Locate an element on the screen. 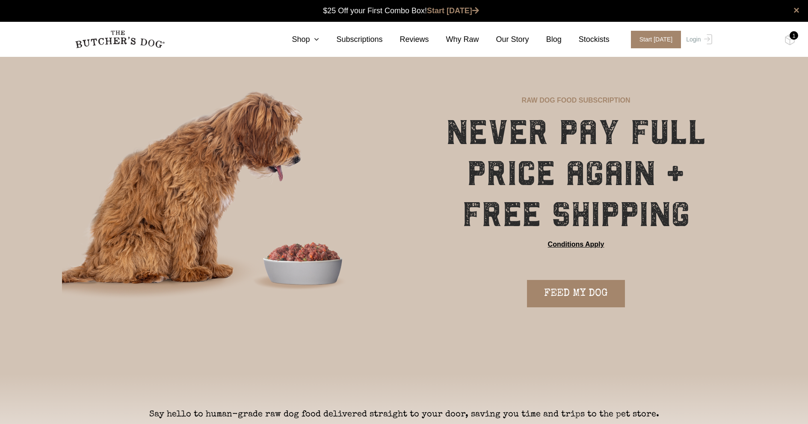  a: Reviews is located at coordinates (406, 39).